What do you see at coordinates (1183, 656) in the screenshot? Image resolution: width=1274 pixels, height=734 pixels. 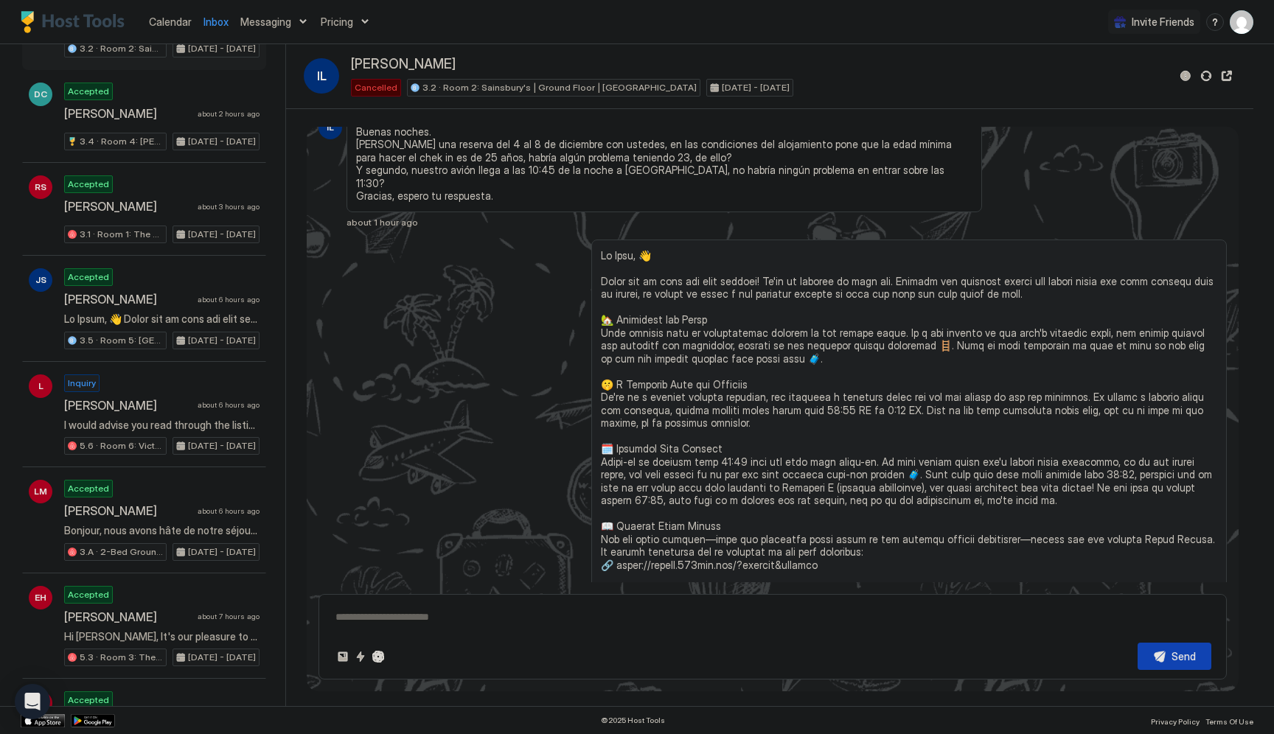 I see `div: Send` at bounding box center [1183, 656].